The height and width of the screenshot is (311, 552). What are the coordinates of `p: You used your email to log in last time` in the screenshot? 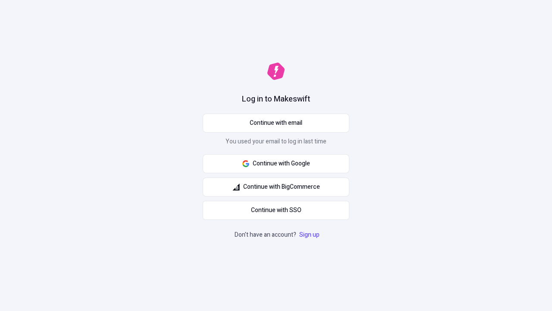 It's located at (276, 143).